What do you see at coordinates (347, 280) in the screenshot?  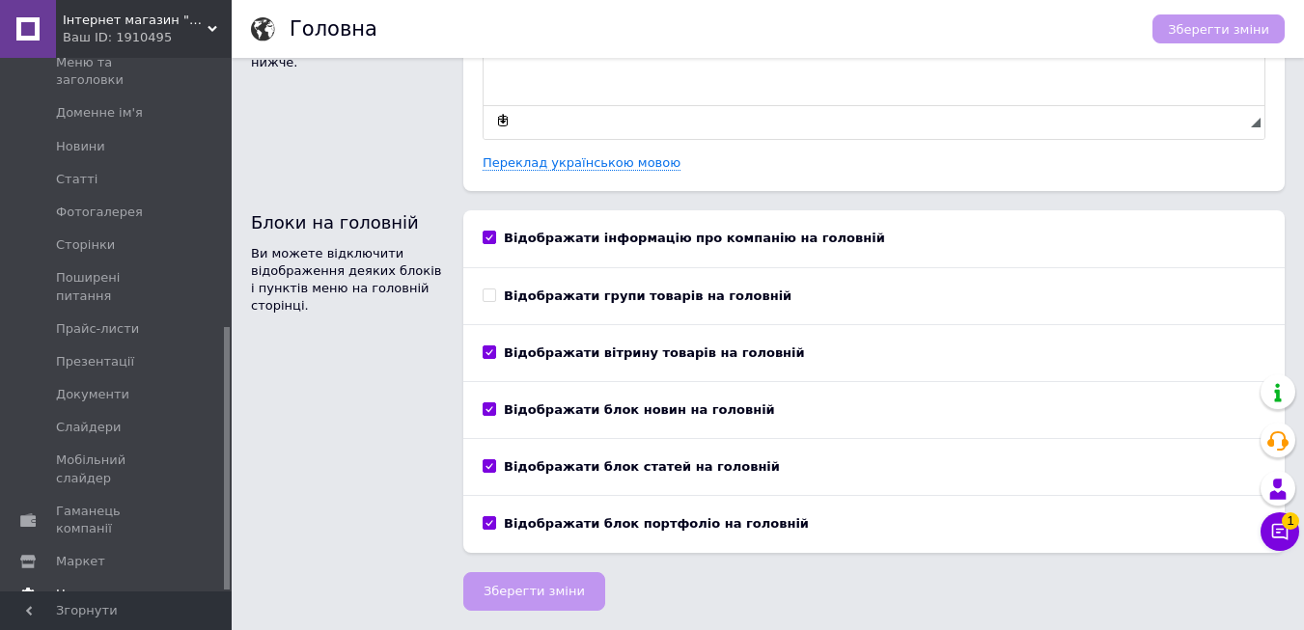 I see `p: Ви можете відключити відображення деяких блоків і пунктів меню на головній сторінці.` at bounding box center [347, 280].